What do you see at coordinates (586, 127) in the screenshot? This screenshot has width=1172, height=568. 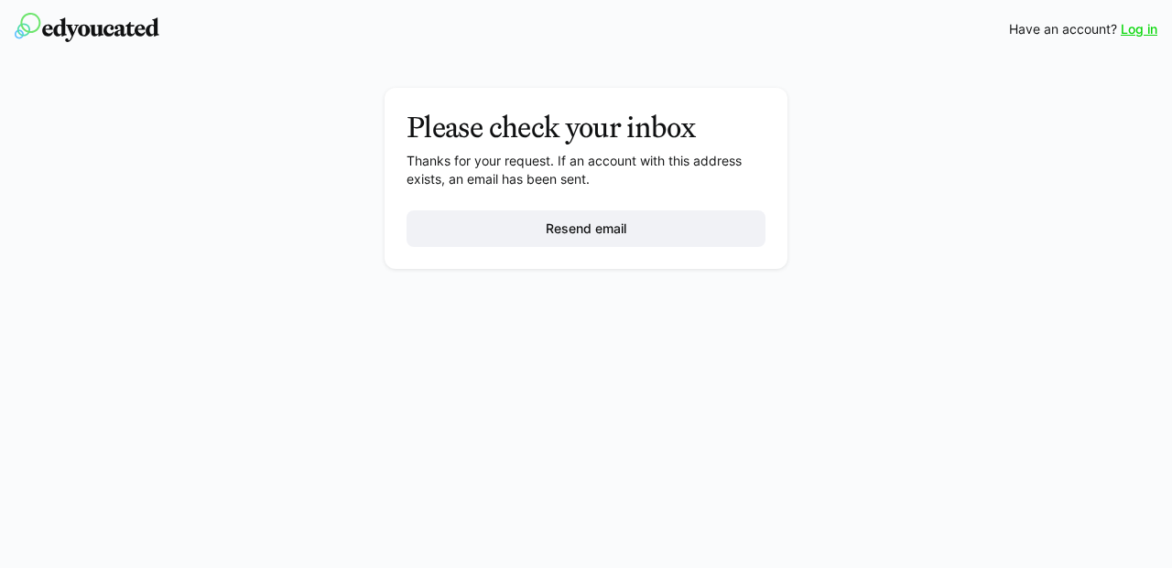 I see `h3: Please check your inbox` at bounding box center [586, 127].